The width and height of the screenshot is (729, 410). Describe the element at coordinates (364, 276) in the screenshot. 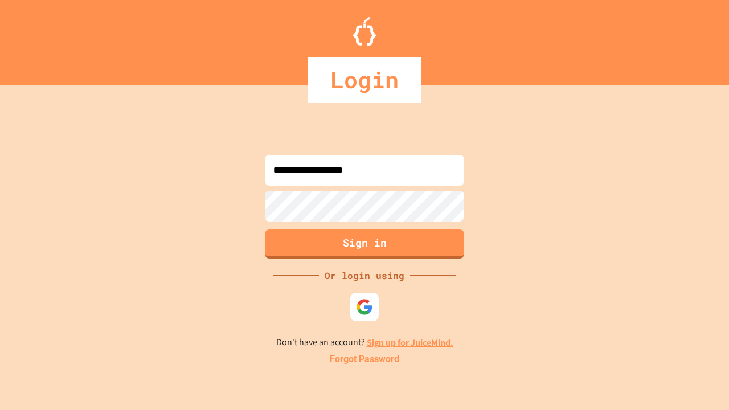

I see `div: Or login using` at that location.